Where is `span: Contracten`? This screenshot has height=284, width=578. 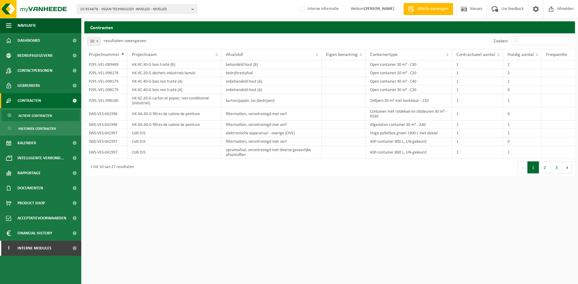
span: Contracten is located at coordinates (29, 101).